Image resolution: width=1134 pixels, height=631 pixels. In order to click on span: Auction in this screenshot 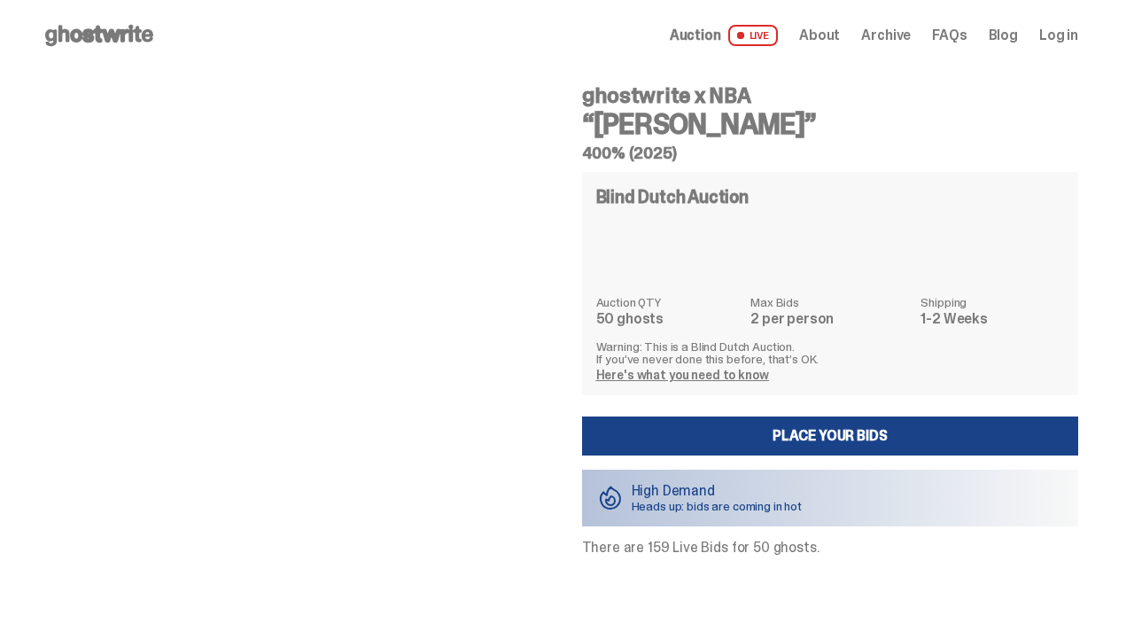, I will do `click(696, 35)`.